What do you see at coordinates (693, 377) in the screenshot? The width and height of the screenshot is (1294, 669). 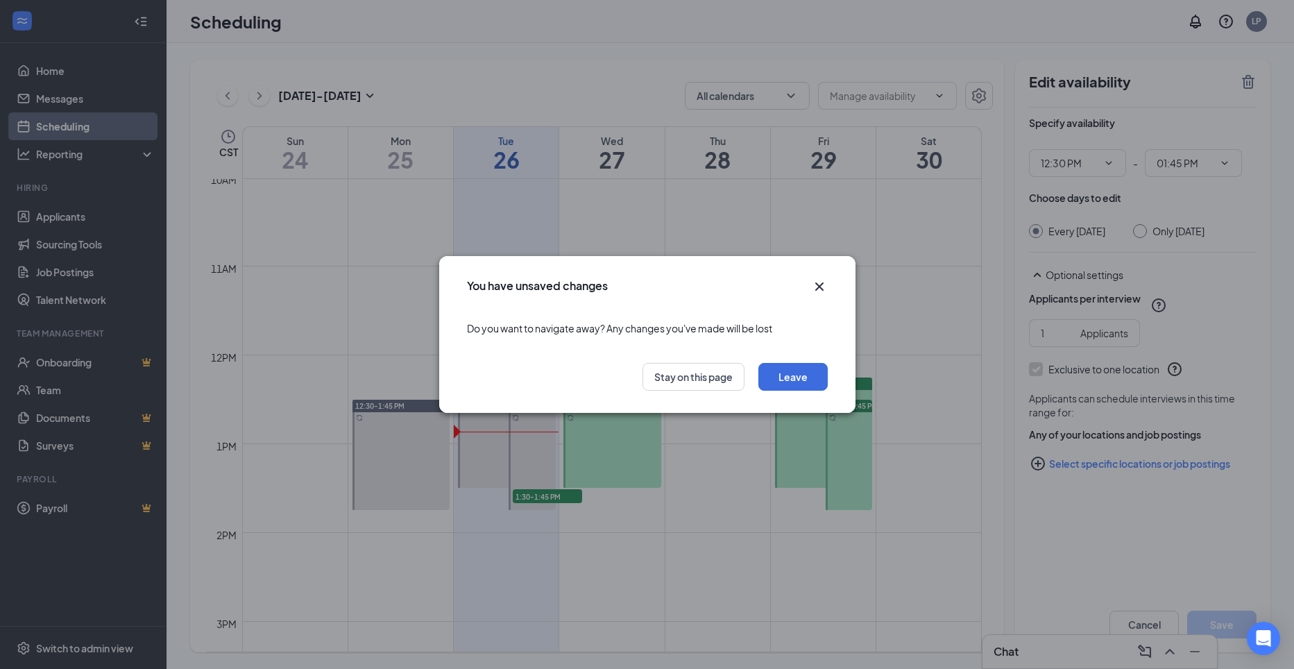 I see `button: Stay on this page` at bounding box center [693, 377].